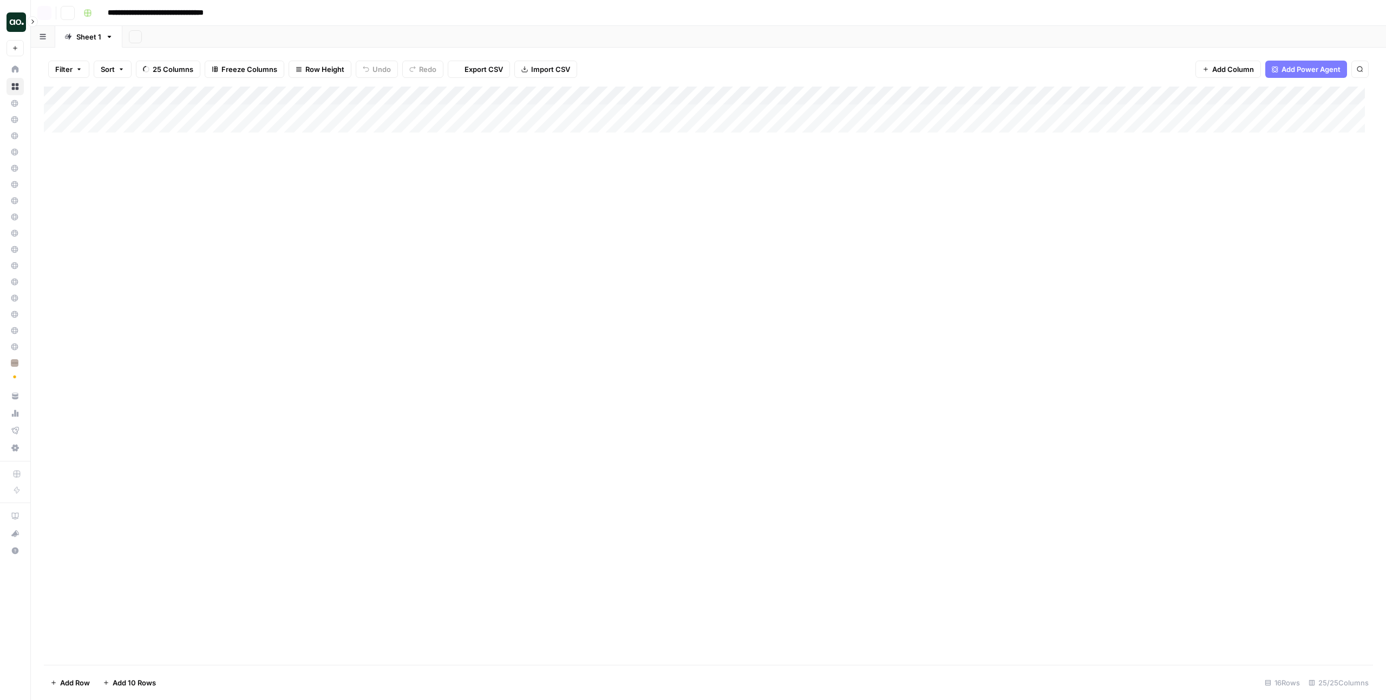 The image size is (1386, 700). Describe the element at coordinates (134, 683) in the screenshot. I see `span: Add 10 Rows` at that location.